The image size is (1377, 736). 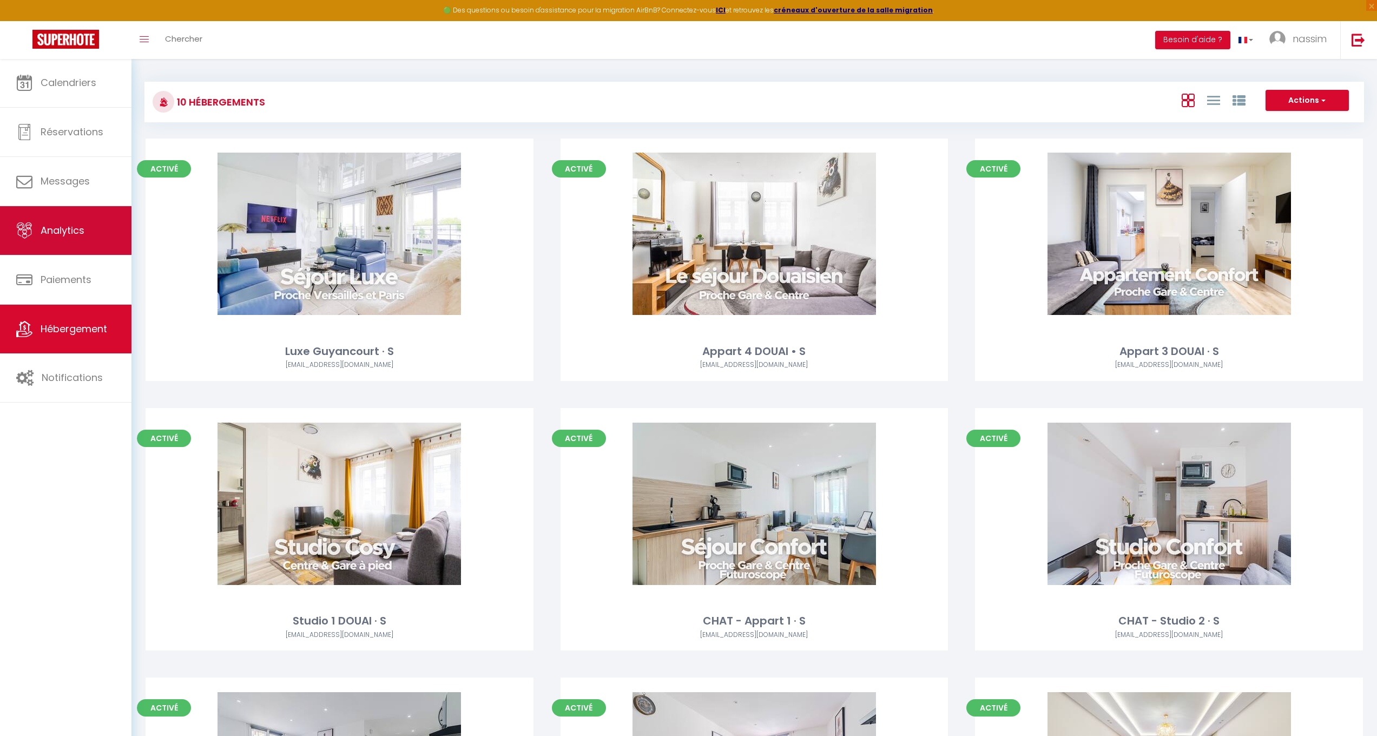 I want to click on a: Vue en Liste, so click(x=1214, y=100).